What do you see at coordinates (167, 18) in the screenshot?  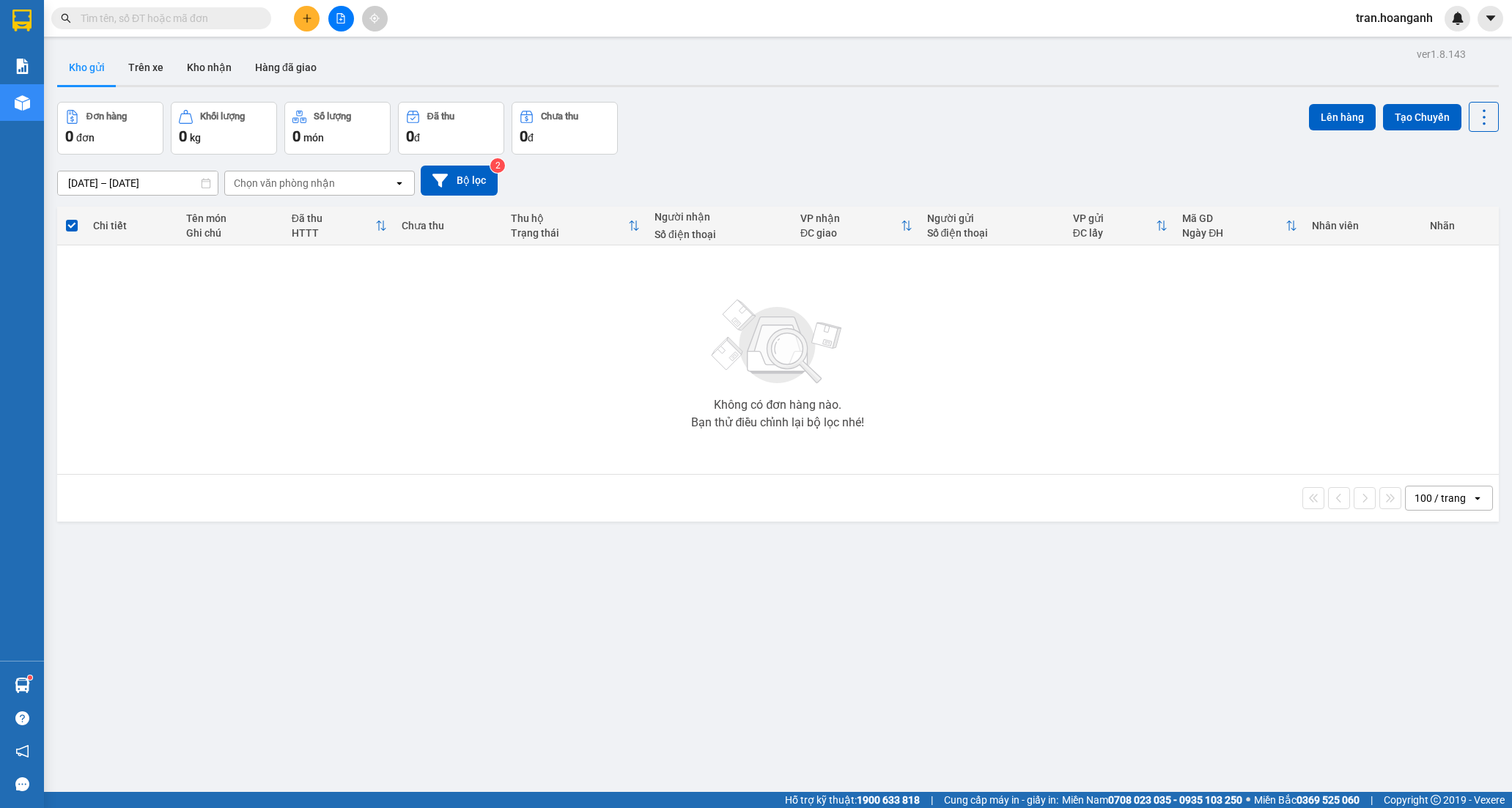 I see `input: Tìm tên, số ĐT hoặc mã đơn` at bounding box center [167, 18].